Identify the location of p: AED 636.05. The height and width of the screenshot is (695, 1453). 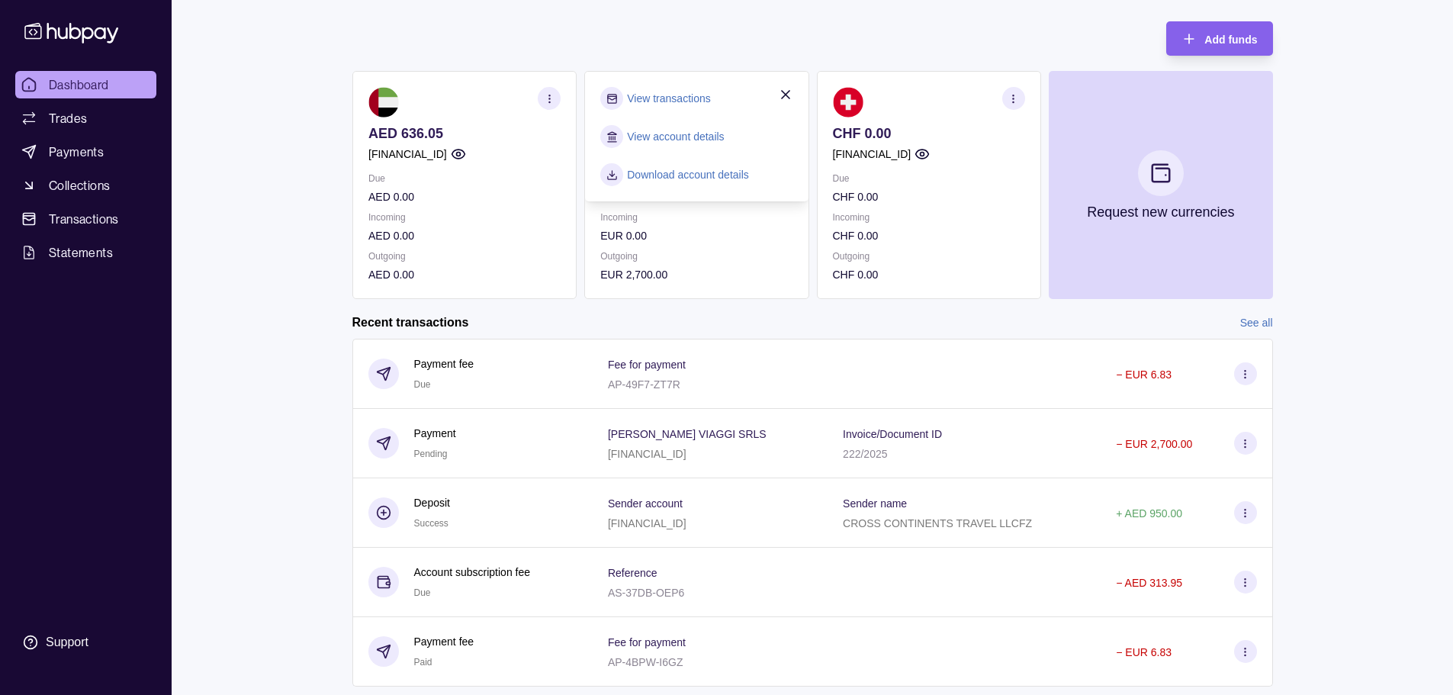
(465, 133).